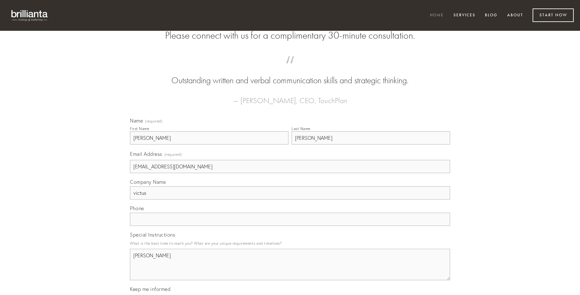 The height and width of the screenshot is (295, 580). I want to click on span: Phone, so click(137, 208).